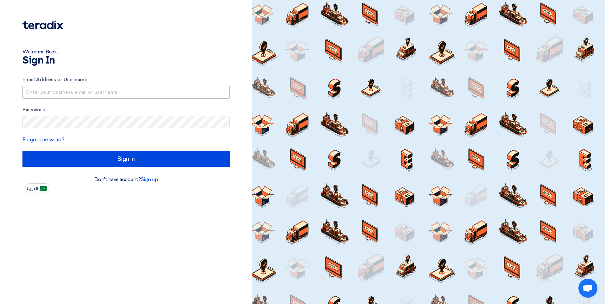  I want to click on img: Teradix logo, so click(43, 25).